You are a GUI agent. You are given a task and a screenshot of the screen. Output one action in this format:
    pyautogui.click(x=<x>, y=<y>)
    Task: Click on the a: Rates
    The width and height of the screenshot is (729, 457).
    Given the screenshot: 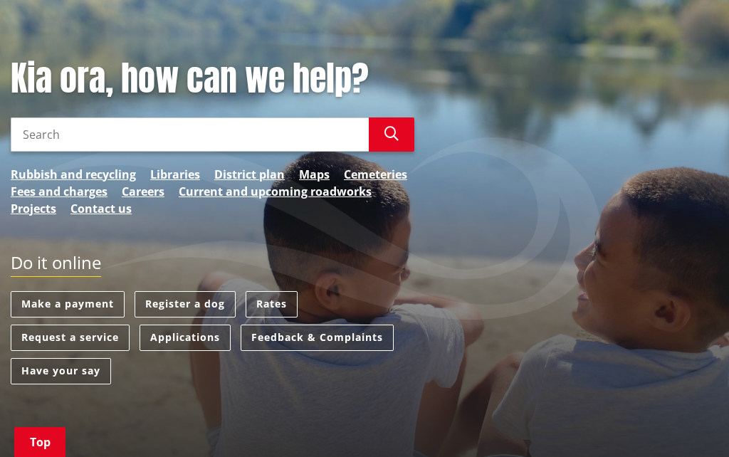 What is the action you would take?
    pyautogui.click(x=271, y=304)
    